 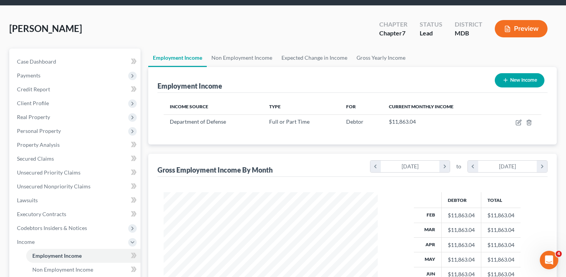 What do you see at coordinates (57, 255) in the screenshot?
I see `span: Employment Income` at bounding box center [57, 255].